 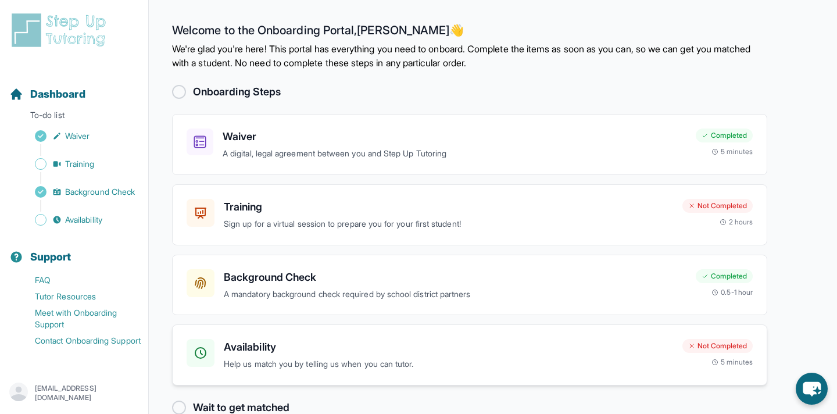 What do you see at coordinates (100, 192) in the screenshot?
I see `span: Background Check` at bounding box center [100, 192].